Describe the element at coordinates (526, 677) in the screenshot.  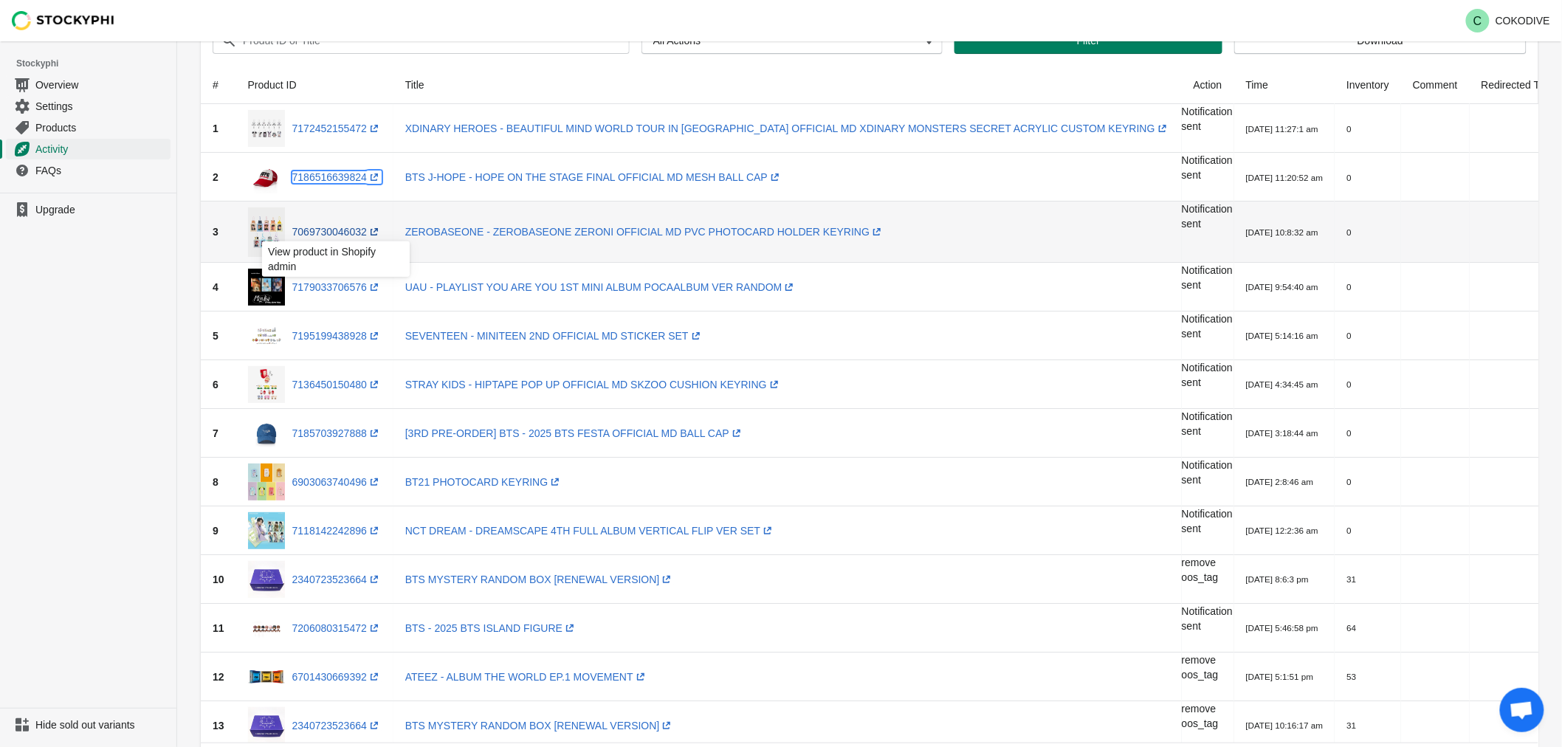
I see `a: ATEEZ - ALBUM THE WORLD EP.1 MOVEMENT(opens a new window)` at that location.